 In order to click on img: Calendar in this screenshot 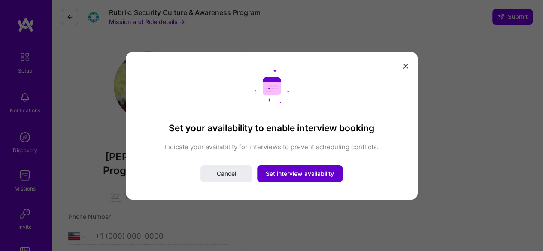, I will do `click(272, 86)`.